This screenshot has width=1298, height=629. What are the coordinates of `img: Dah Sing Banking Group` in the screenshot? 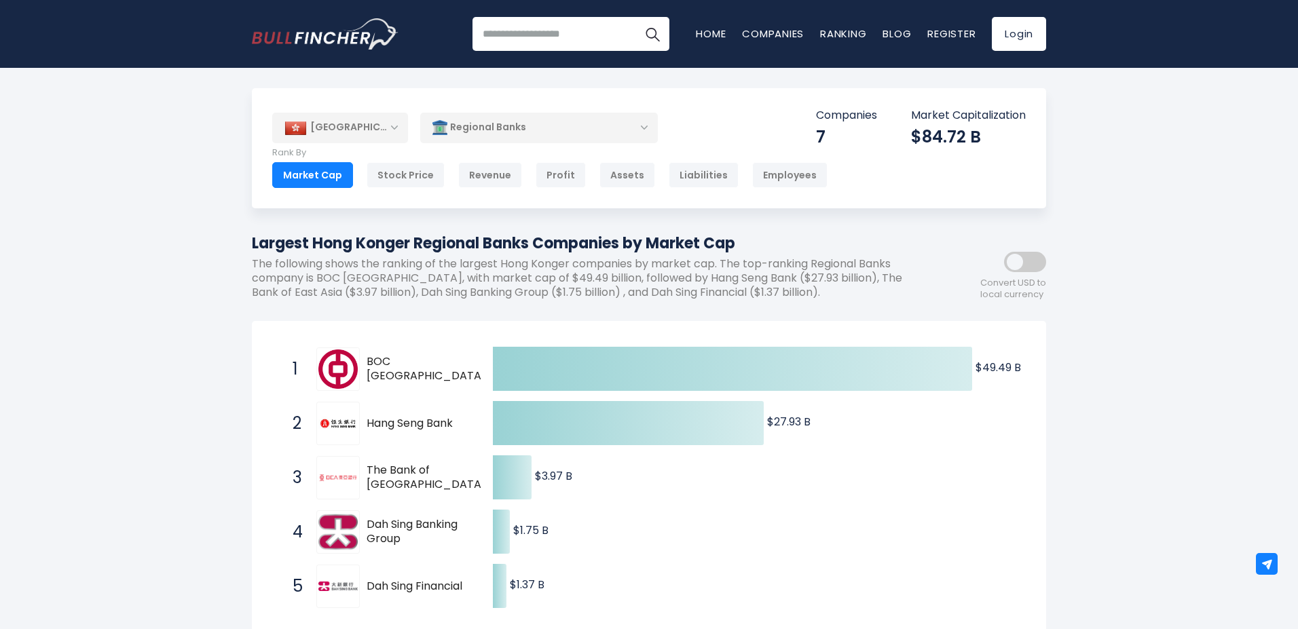 It's located at (338, 532).